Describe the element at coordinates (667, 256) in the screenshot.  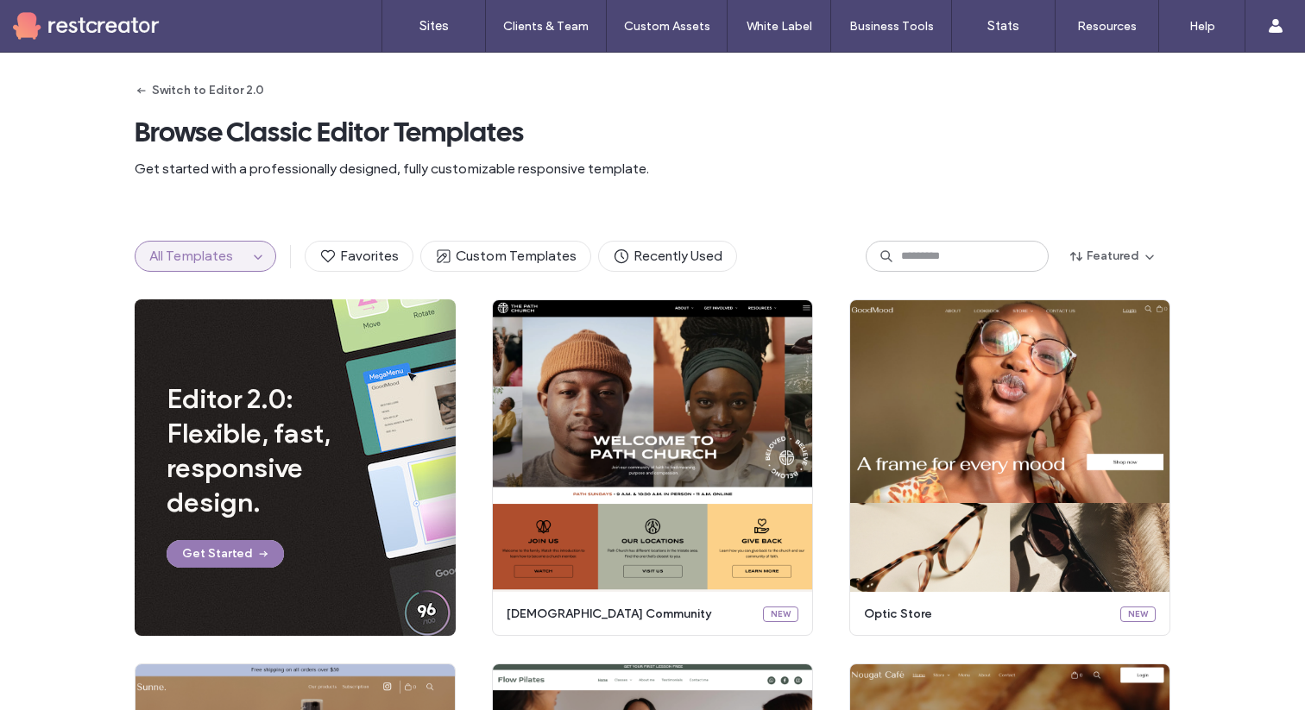
I see `span: Recently Used` at that location.